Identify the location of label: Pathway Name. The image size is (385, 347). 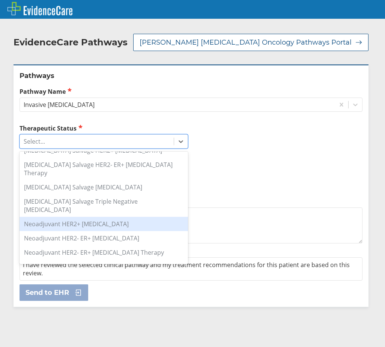
(191, 91).